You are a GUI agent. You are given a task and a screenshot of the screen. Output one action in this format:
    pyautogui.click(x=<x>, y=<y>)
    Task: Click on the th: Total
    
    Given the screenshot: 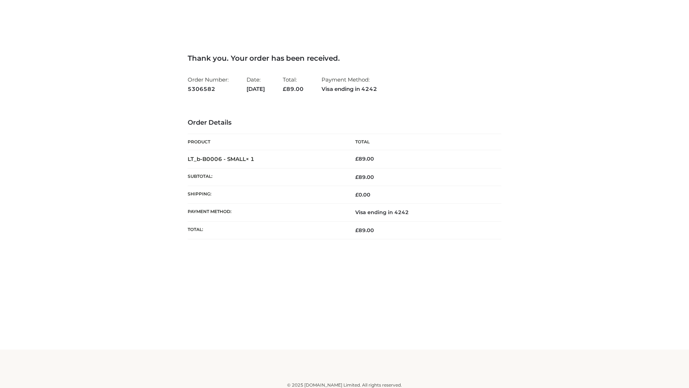 What is the action you would take?
    pyautogui.click(x=423, y=142)
    